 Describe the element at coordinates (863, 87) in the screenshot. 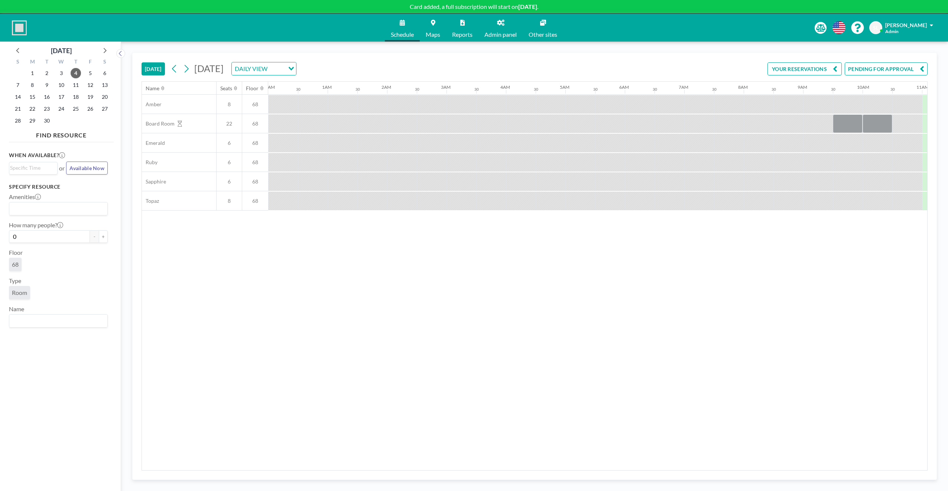

I see `div: 10AM` at that location.